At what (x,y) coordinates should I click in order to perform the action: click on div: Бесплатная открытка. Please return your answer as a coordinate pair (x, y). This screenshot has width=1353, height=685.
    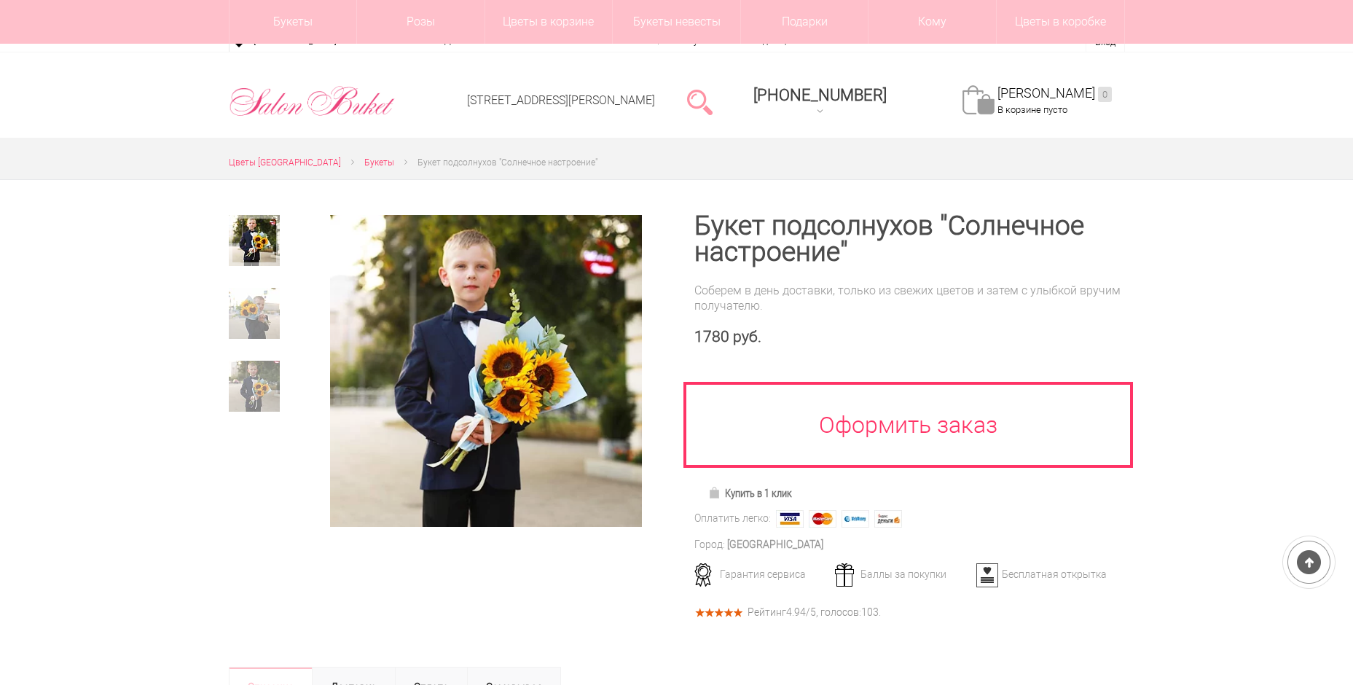
    Looking at the image, I should click on (1043, 574).